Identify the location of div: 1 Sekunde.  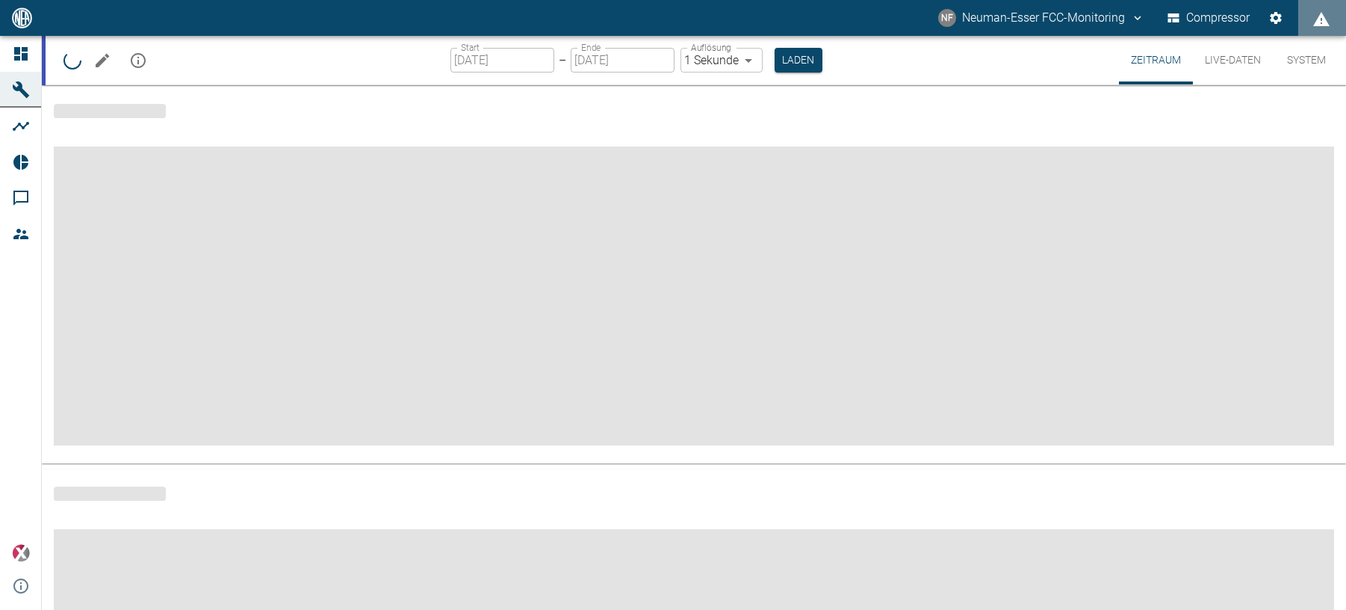
(722, 60).